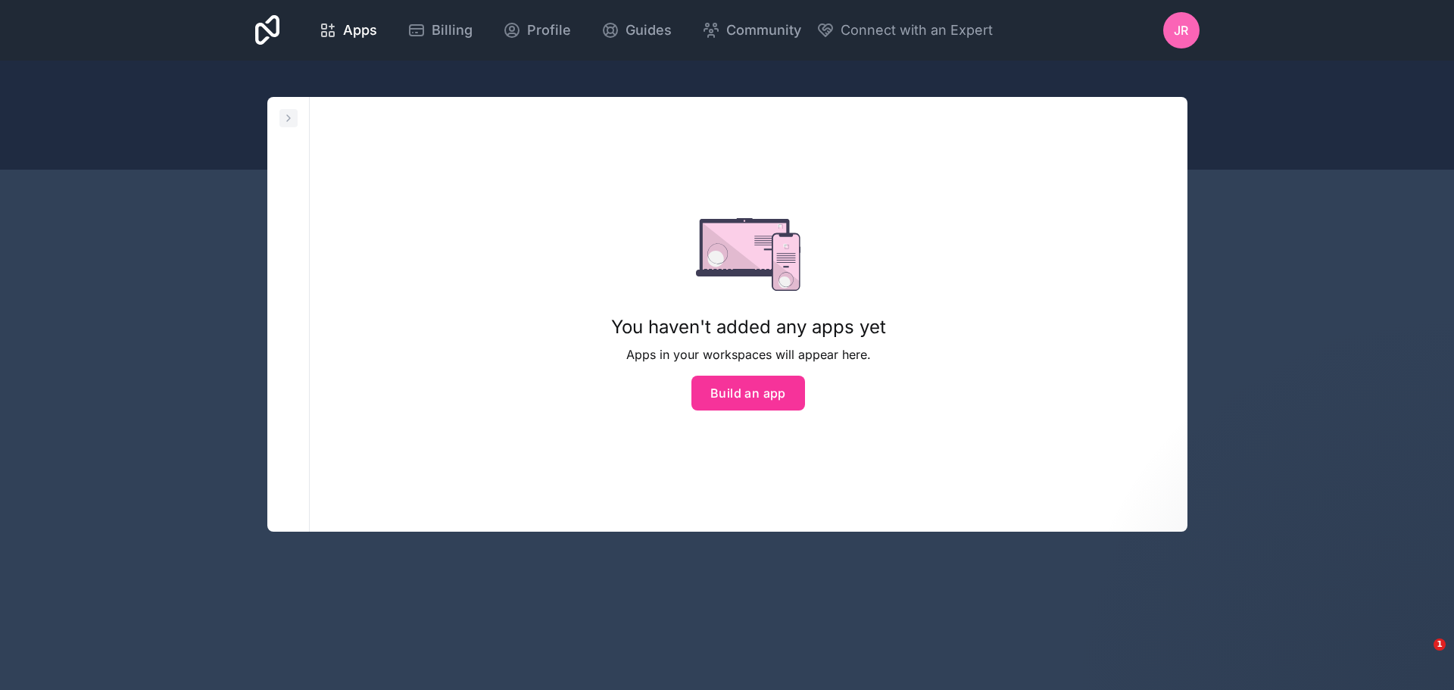  What do you see at coordinates (537, 30) in the screenshot?
I see `a: Profile` at bounding box center [537, 30].